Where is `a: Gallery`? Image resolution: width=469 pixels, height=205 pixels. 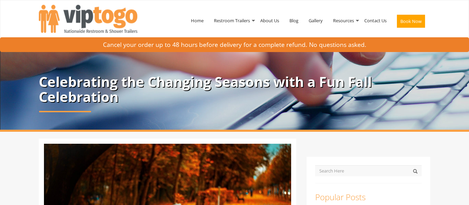
a: Gallery is located at coordinates (315, 21).